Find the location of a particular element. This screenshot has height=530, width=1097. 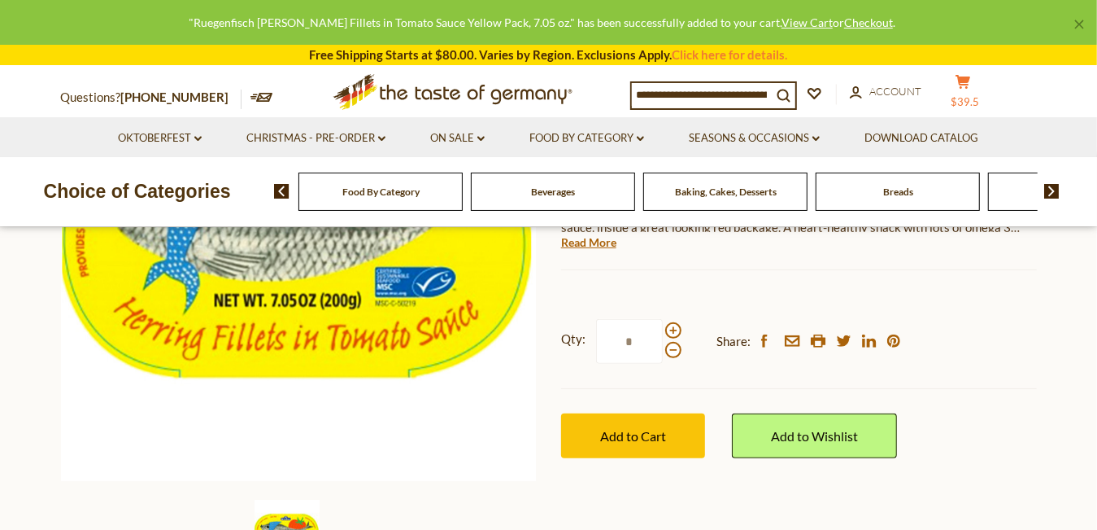

a: Seasons & Occasions is located at coordinates (754, 138).